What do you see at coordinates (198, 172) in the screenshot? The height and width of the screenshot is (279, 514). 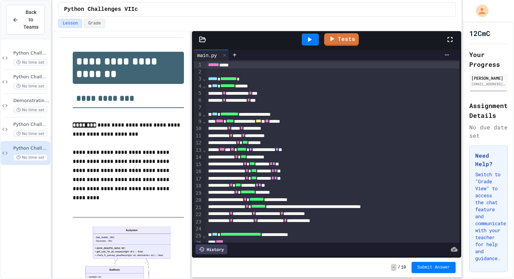 I see `div: 16` at bounding box center [198, 172].